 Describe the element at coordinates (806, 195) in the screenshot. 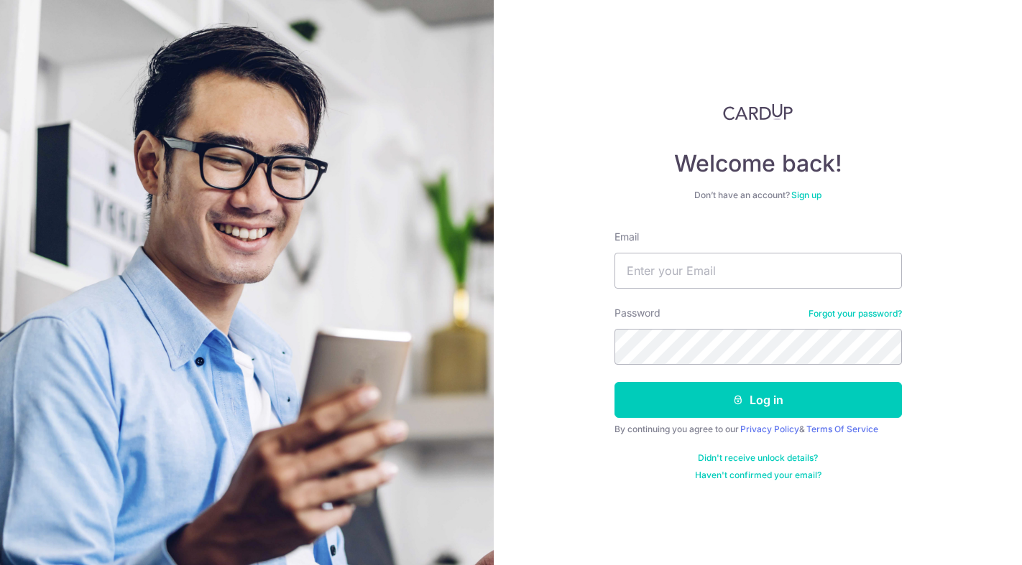

I see `a: Sign up` at that location.